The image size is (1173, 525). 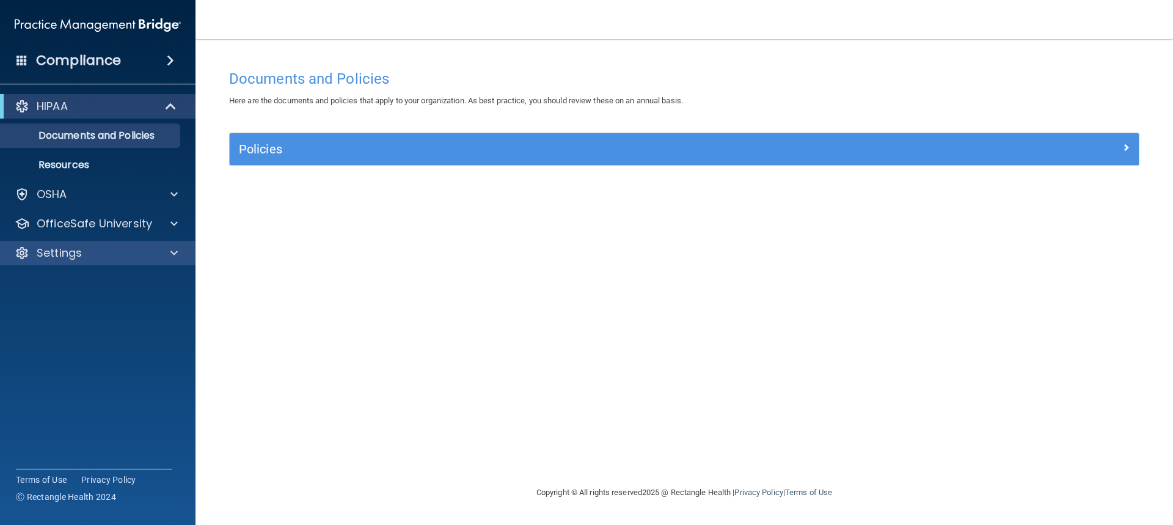 I want to click on a: OfficeSafe University, so click(x=96, y=224).